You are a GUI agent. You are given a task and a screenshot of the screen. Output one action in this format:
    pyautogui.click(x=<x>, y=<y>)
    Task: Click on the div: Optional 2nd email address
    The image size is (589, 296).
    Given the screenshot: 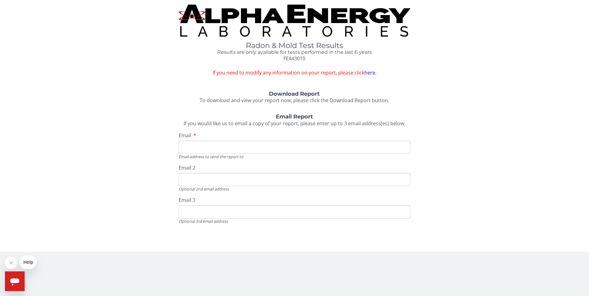 What is the action you would take?
    pyautogui.click(x=295, y=189)
    